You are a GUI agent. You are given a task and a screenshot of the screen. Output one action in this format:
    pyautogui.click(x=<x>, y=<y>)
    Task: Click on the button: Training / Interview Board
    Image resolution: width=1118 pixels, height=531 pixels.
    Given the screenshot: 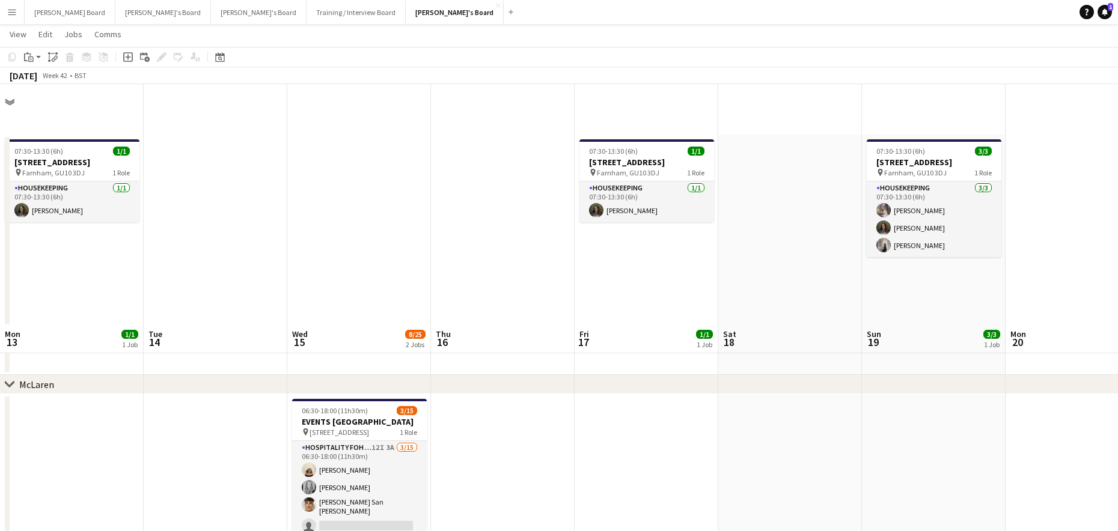 What is the action you would take?
    pyautogui.click(x=356, y=12)
    